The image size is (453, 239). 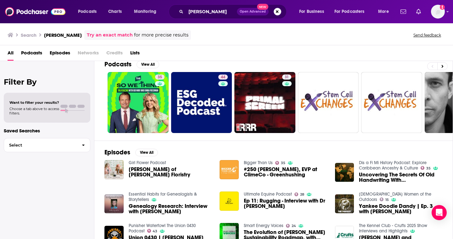 I want to click on a: 15, so click(x=384, y=199).